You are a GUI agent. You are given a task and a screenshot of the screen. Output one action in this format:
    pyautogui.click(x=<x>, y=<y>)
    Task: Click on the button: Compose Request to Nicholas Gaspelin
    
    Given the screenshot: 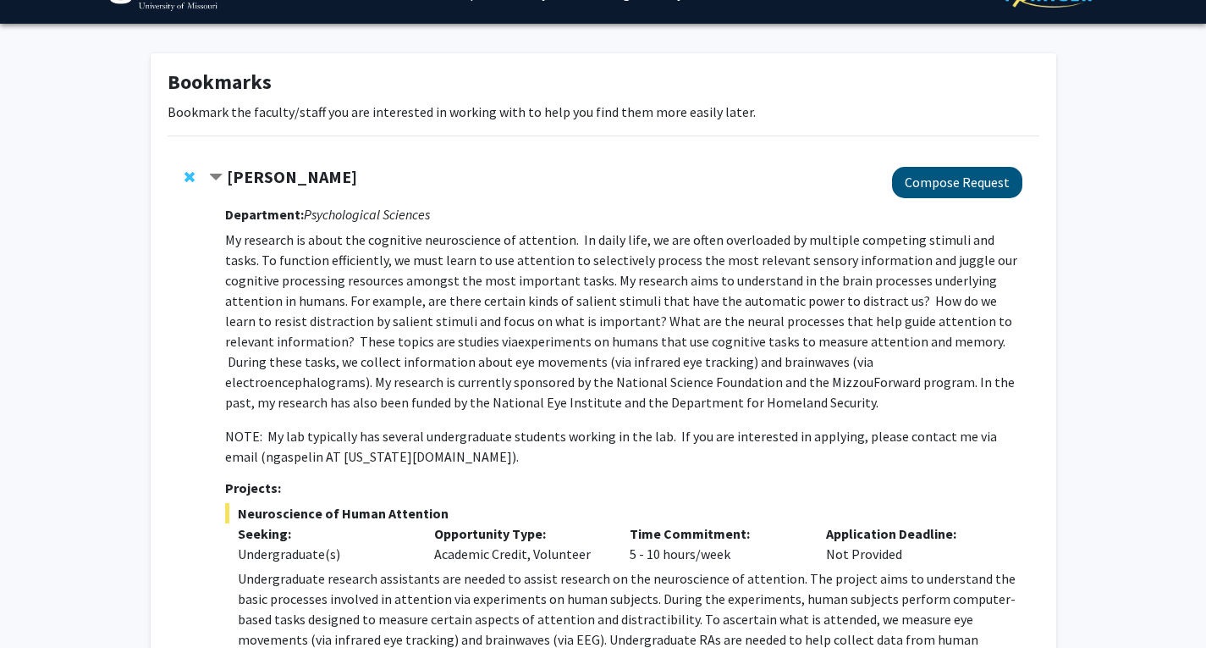 What is the action you would take?
    pyautogui.click(x=957, y=182)
    